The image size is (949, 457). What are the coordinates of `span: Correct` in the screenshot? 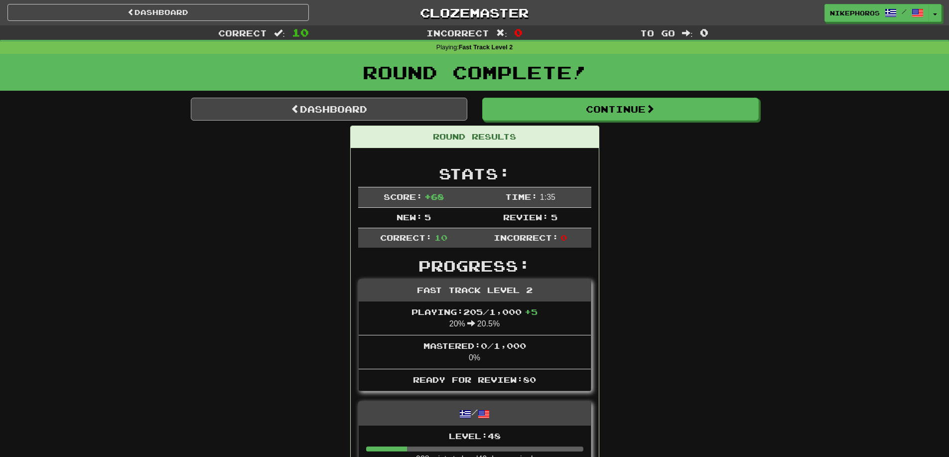 It's located at (243, 33).